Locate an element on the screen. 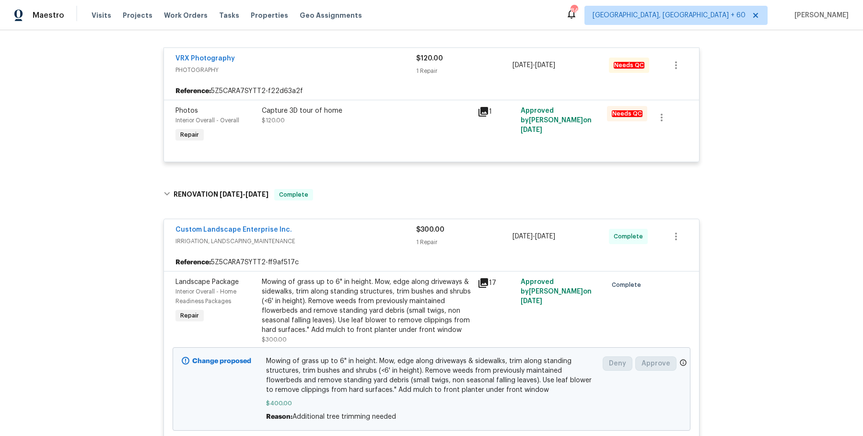 The image size is (863, 436). button: Deny is located at coordinates (617, 363).